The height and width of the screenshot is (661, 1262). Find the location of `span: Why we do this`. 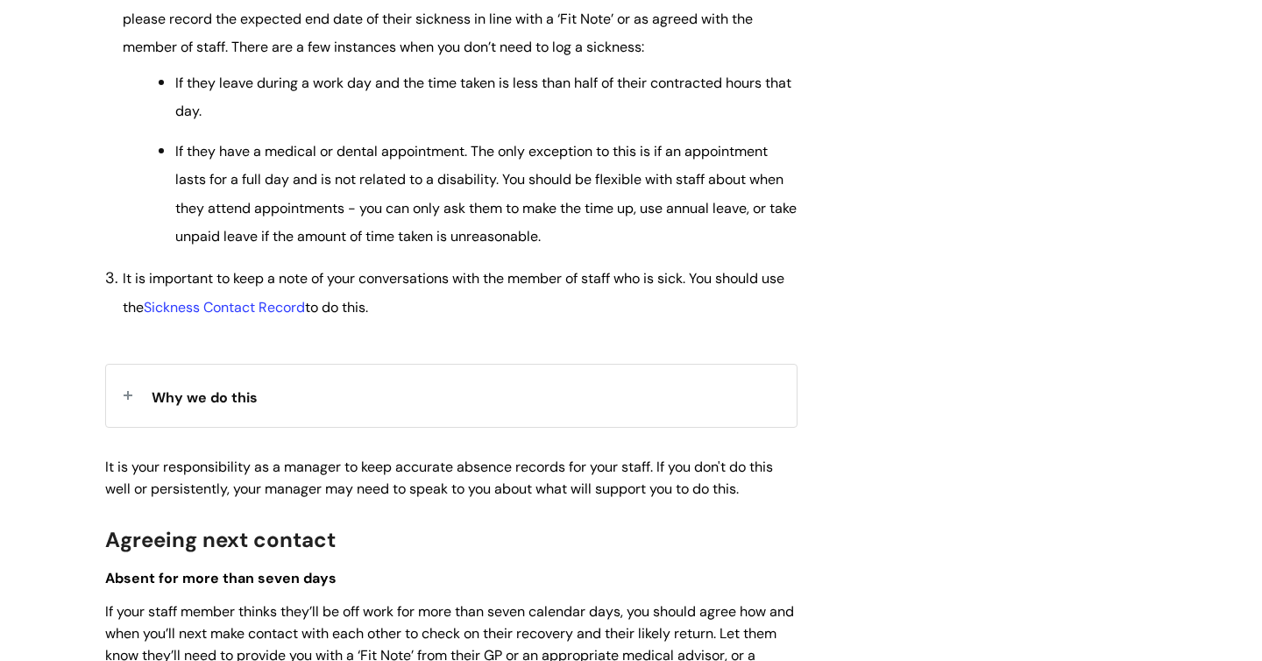

span: Why we do this is located at coordinates (204, 397).